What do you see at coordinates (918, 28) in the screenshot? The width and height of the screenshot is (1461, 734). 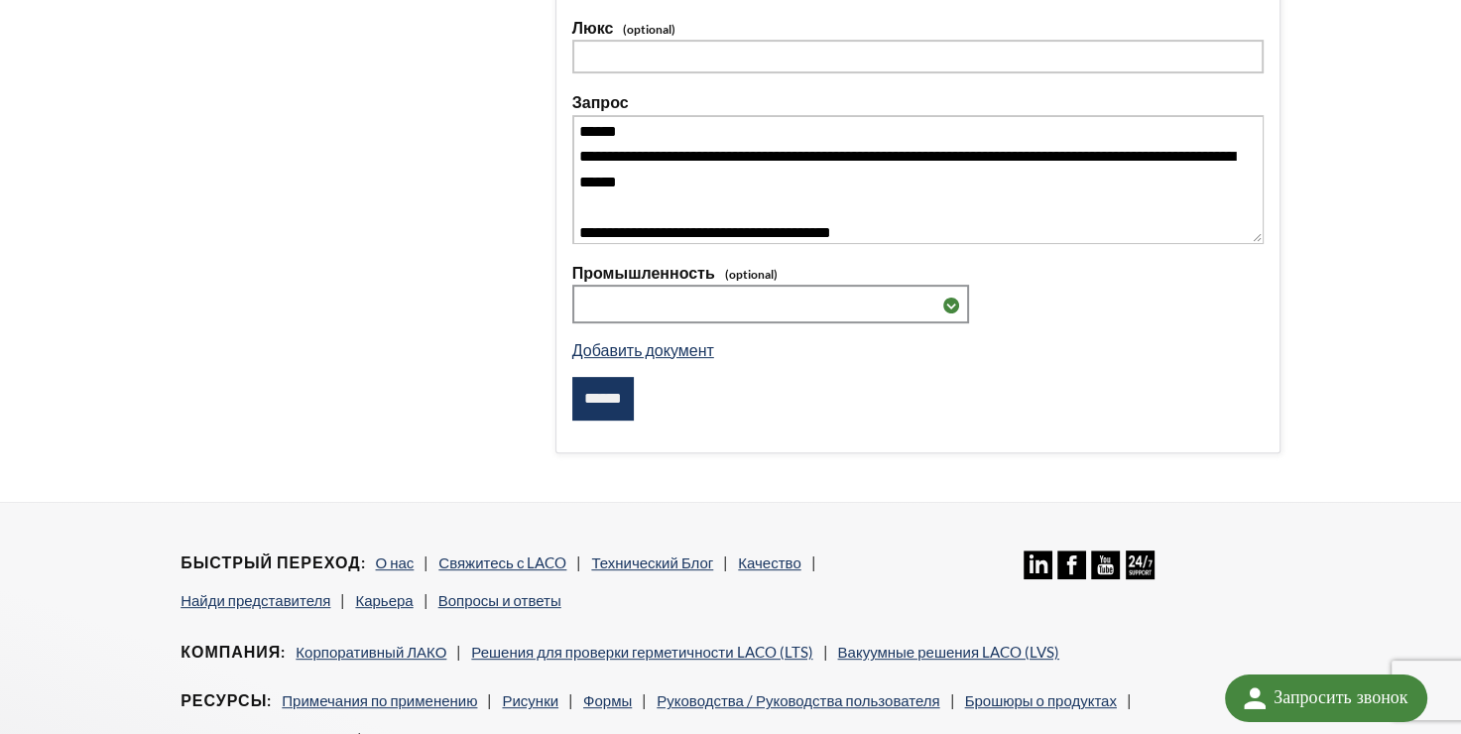 I see `label: Люкс` at bounding box center [918, 28].